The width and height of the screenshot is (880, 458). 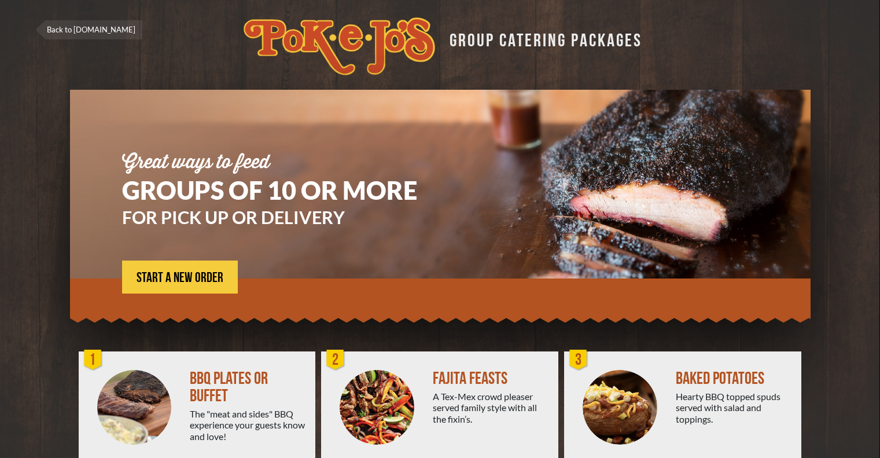 I want to click on div: 2, so click(x=336, y=360).